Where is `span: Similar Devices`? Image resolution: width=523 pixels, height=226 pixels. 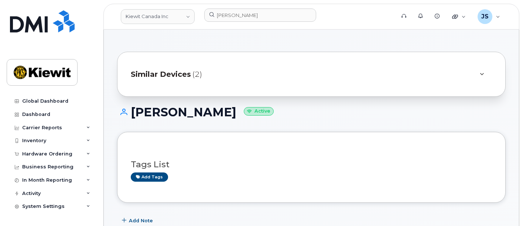 span: Similar Devices is located at coordinates (161, 74).